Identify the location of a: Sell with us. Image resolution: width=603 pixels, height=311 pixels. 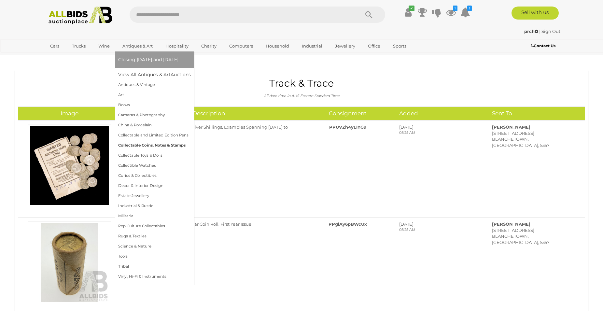
(535, 13).